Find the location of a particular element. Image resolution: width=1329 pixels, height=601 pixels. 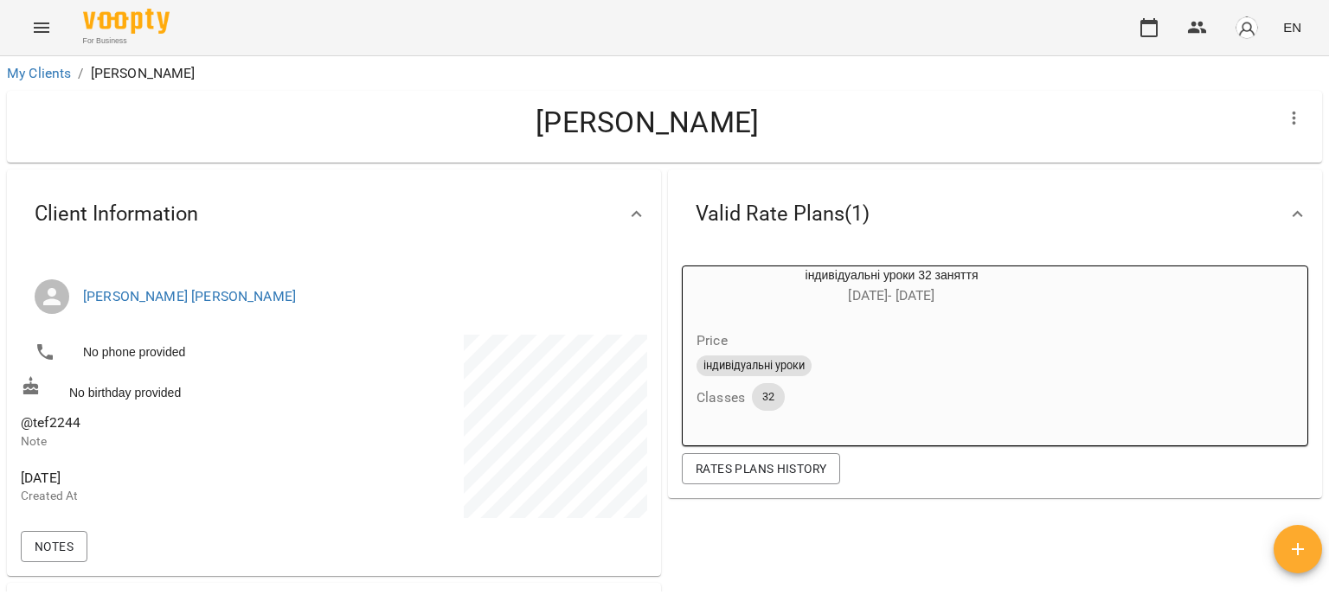

h6: Price is located at coordinates (712, 341).